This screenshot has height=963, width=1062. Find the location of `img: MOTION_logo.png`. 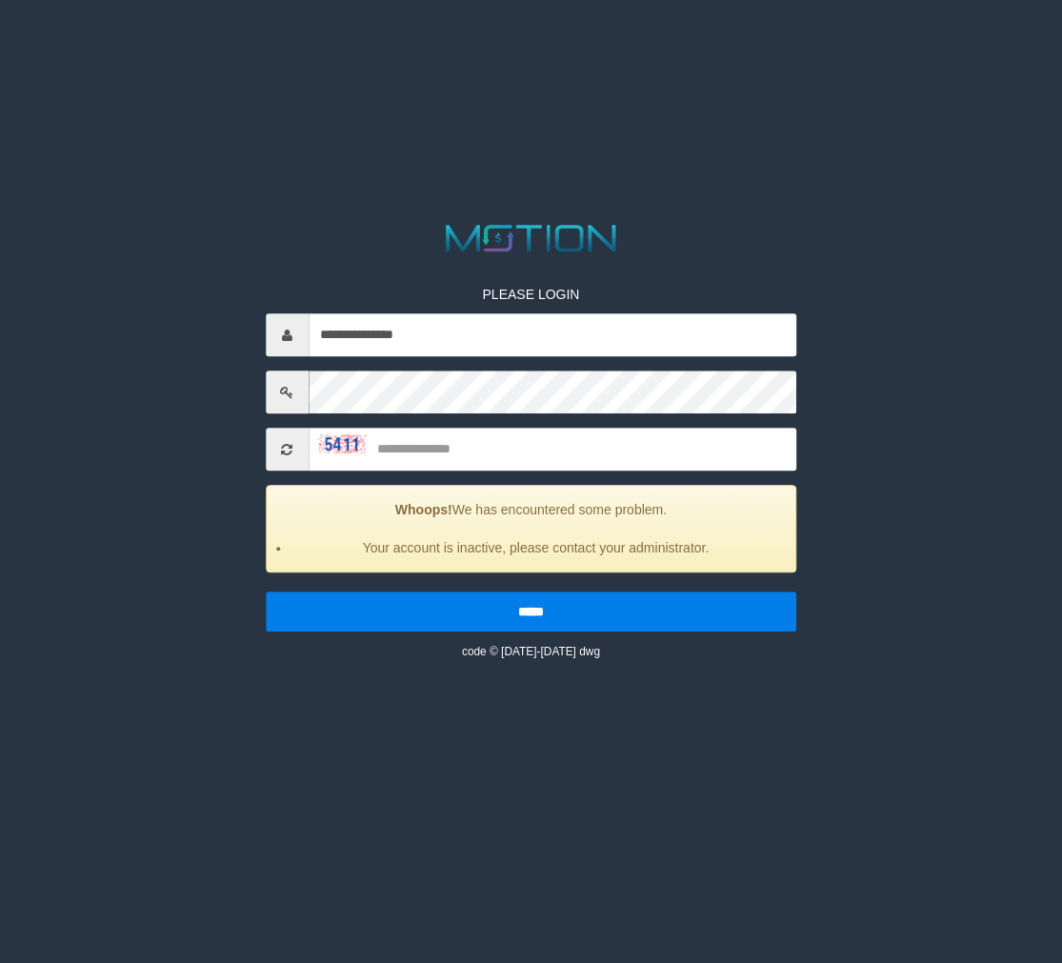

img: MOTION_logo.png is located at coordinates (531, 238).